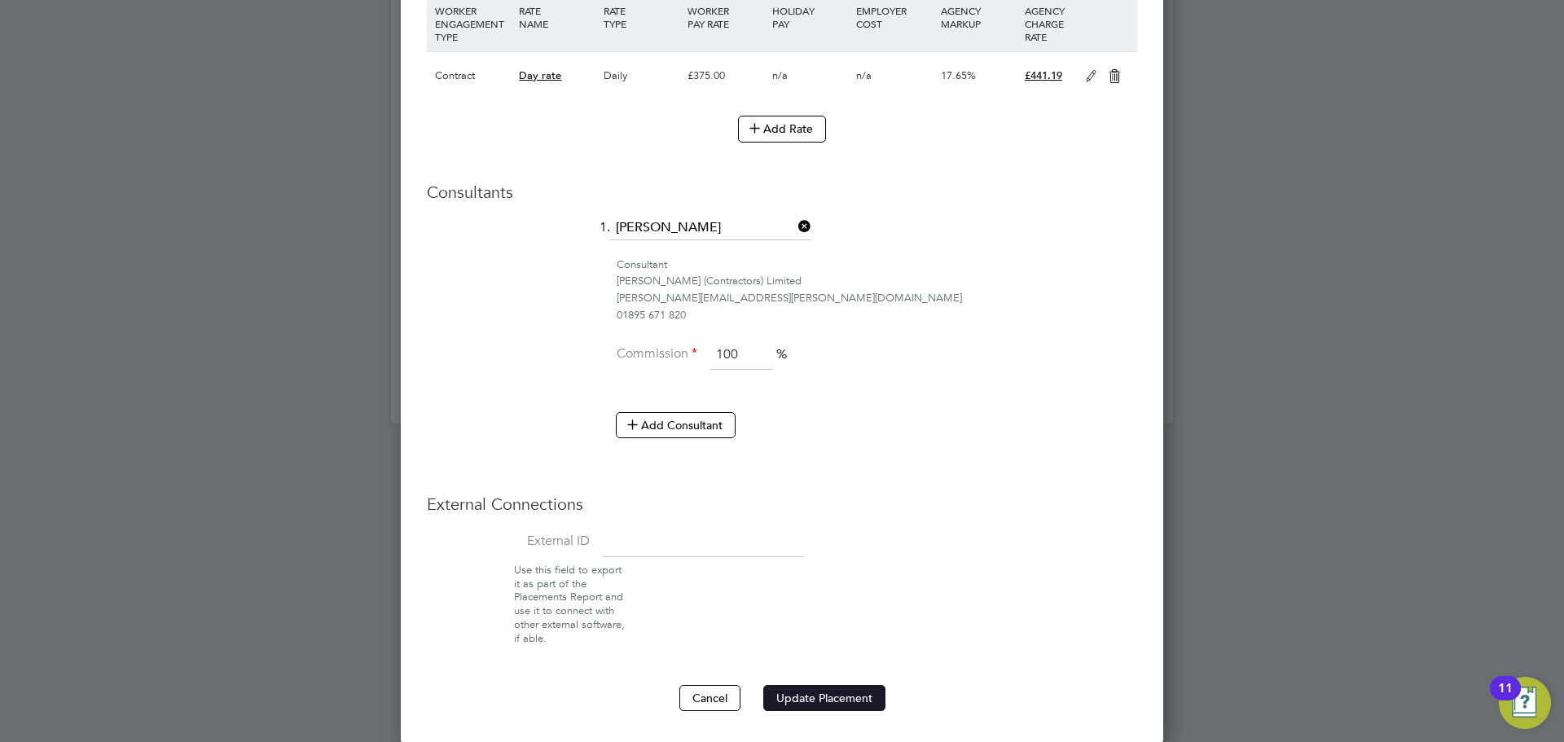 This screenshot has height=742, width=1564. I want to click on div: 01895 671 820, so click(876, 315).